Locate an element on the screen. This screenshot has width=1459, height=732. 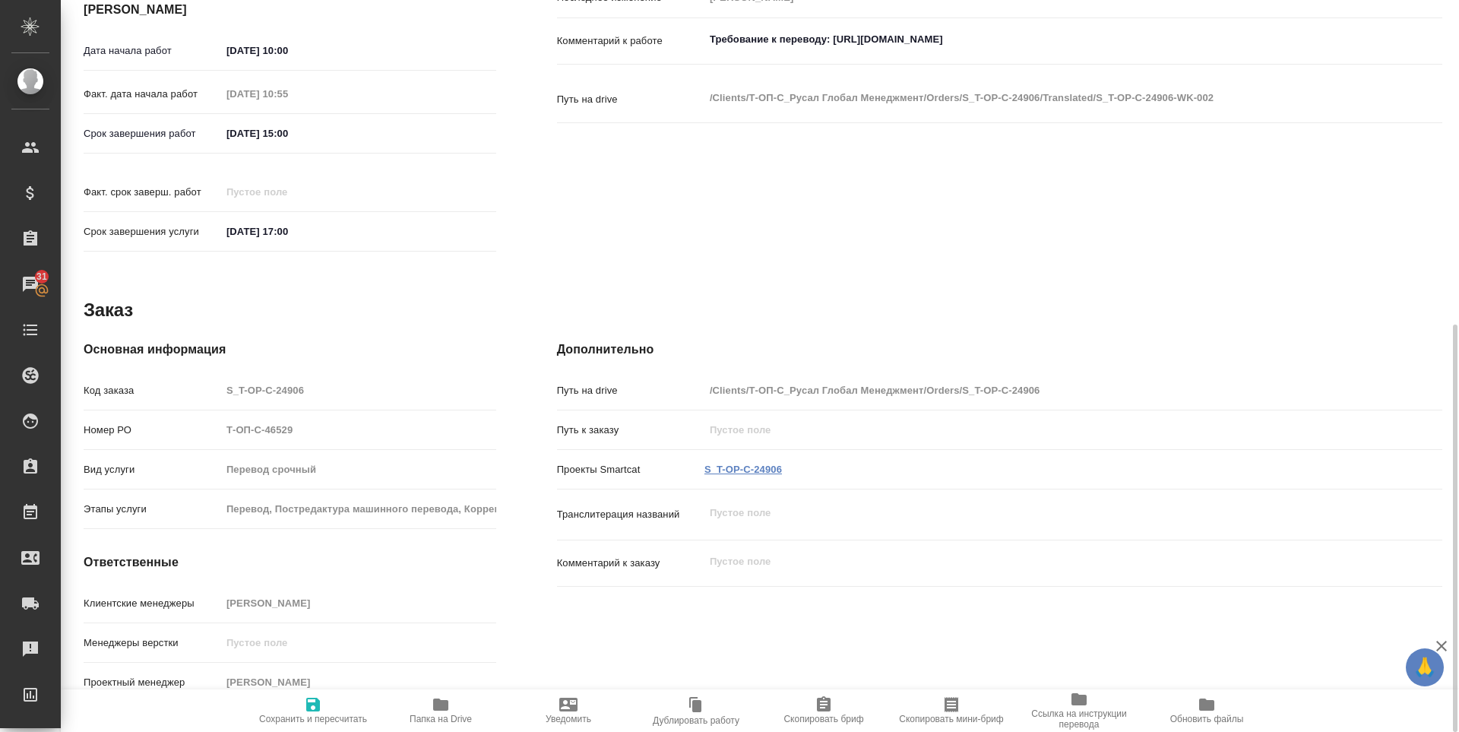
p: Номер РО is located at coordinates (152, 430).